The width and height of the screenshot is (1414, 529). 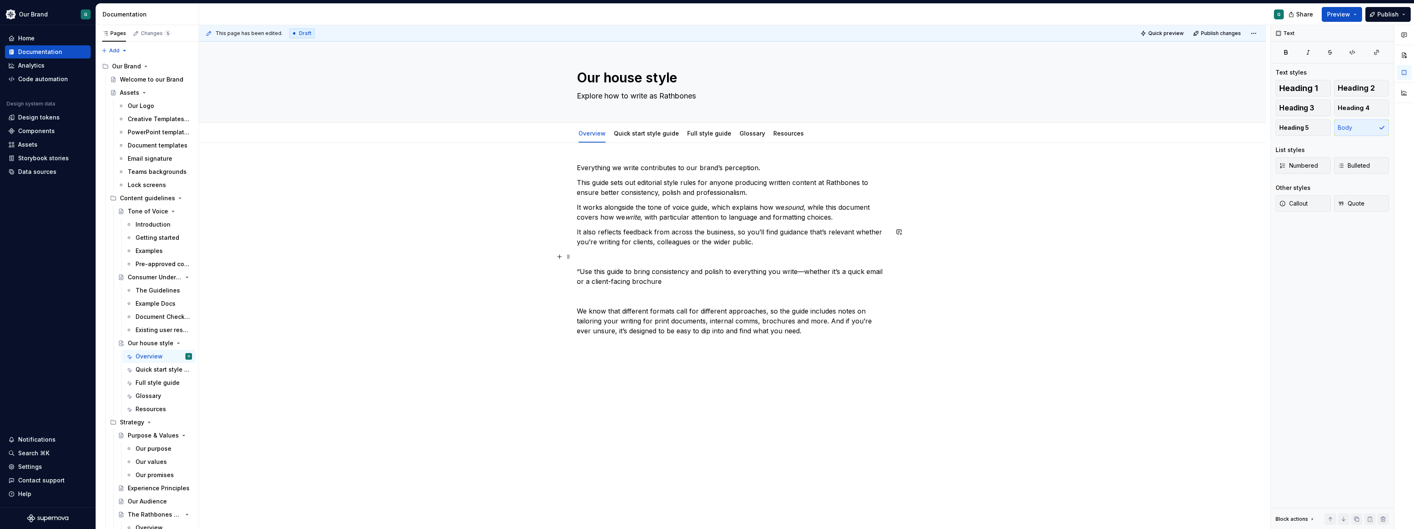 I want to click on button: Heading 3, so click(x=1303, y=108).